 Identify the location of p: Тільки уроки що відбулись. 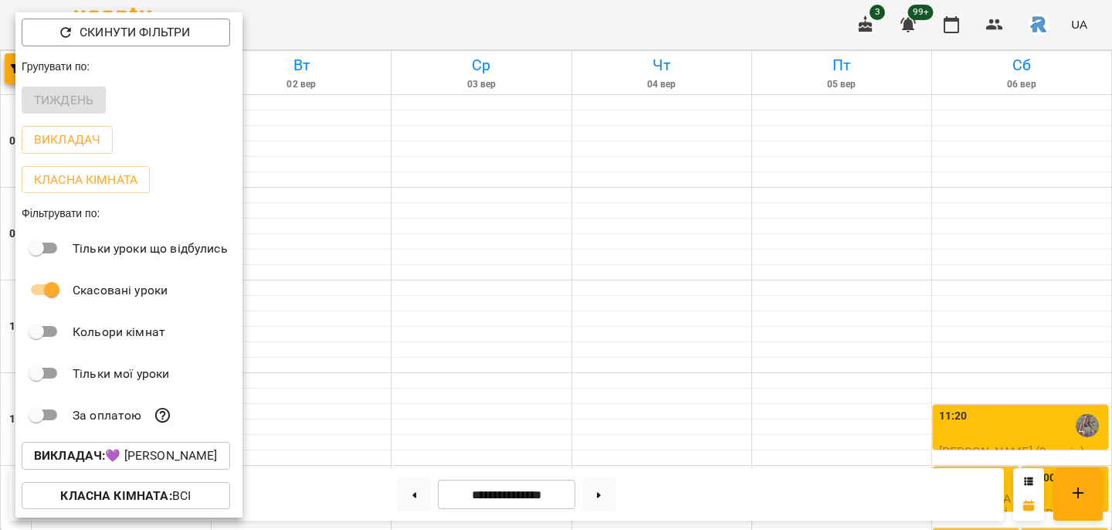
(150, 249).